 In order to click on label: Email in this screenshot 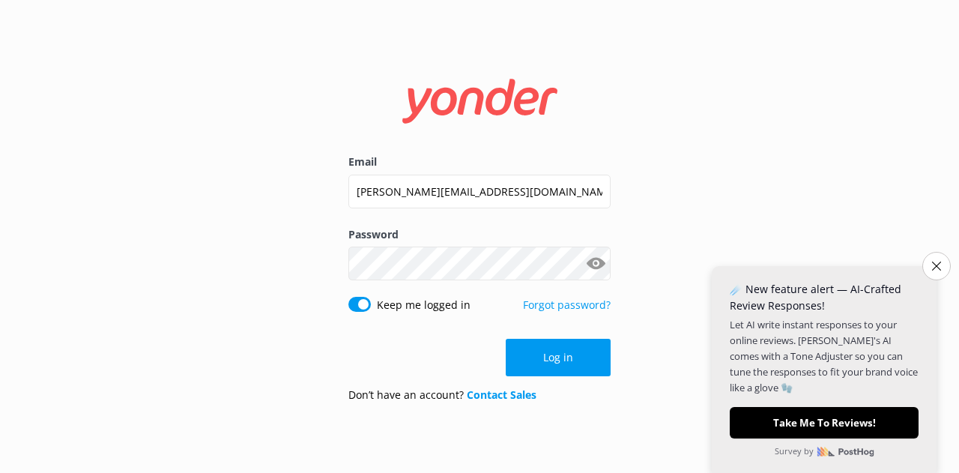, I will do `click(479, 162)`.